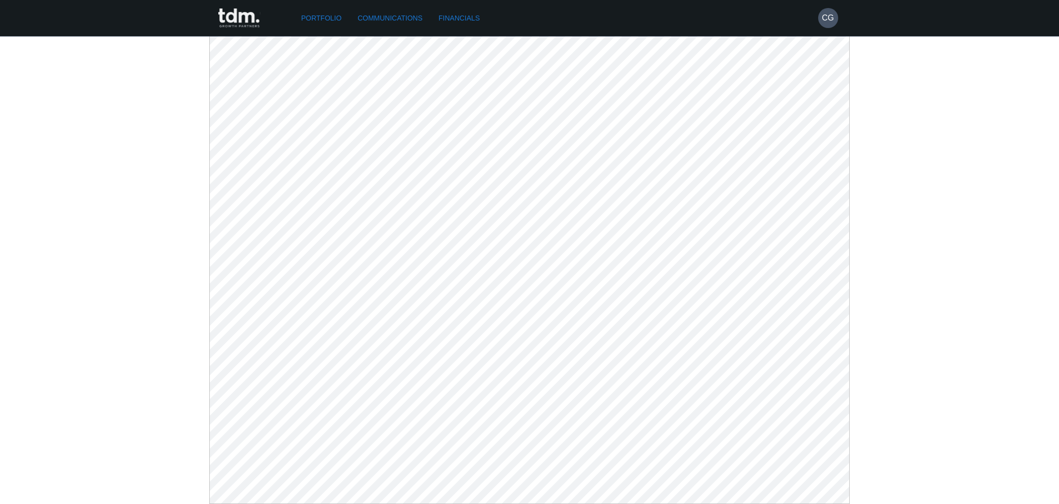 This screenshot has width=1059, height=504. I want to click on h6: CG, so click(828, 18).